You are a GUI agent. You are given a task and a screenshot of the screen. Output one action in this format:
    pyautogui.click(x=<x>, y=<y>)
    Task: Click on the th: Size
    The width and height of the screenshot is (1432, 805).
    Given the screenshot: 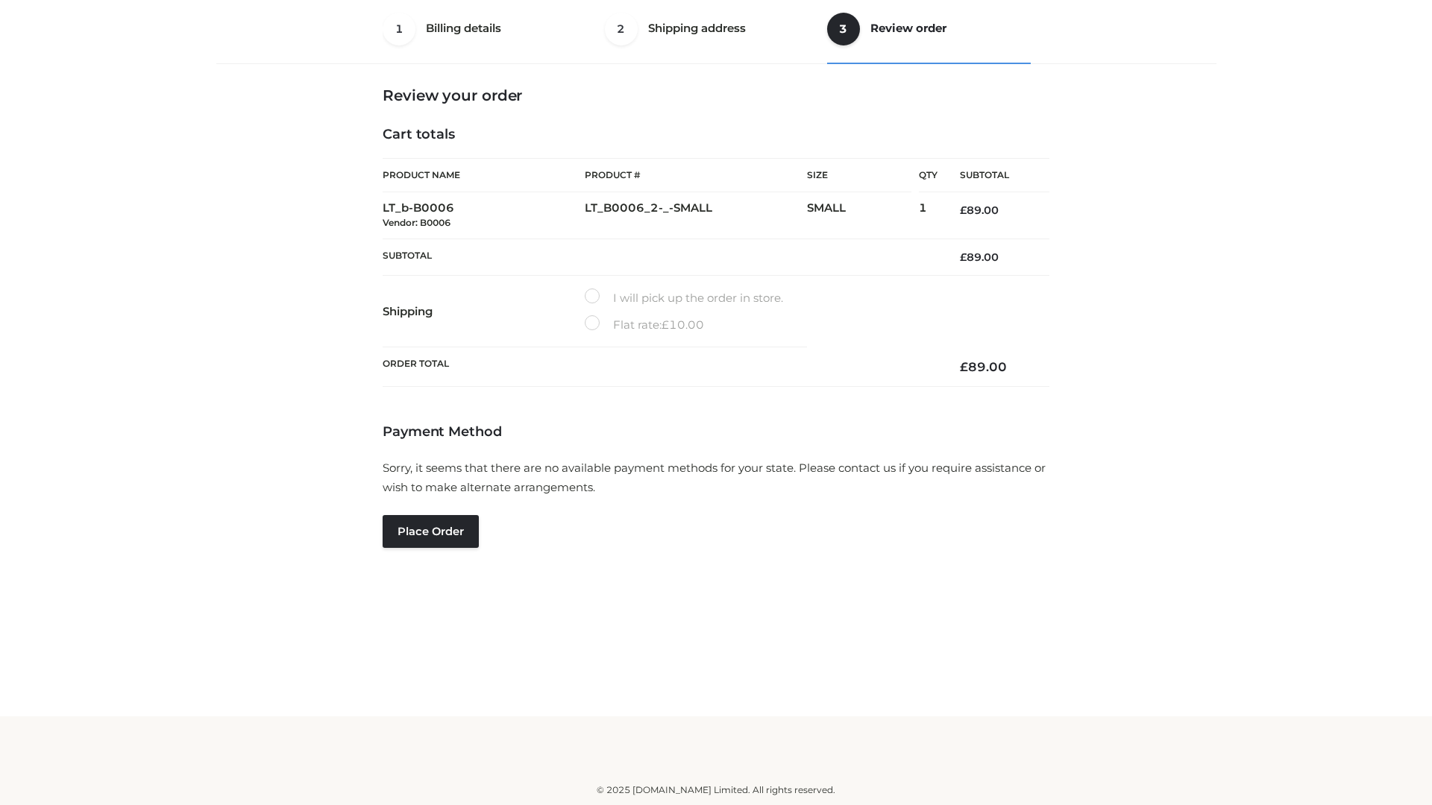 What is the action you would take?
    pyautogui.click(x=859, y=175)
    